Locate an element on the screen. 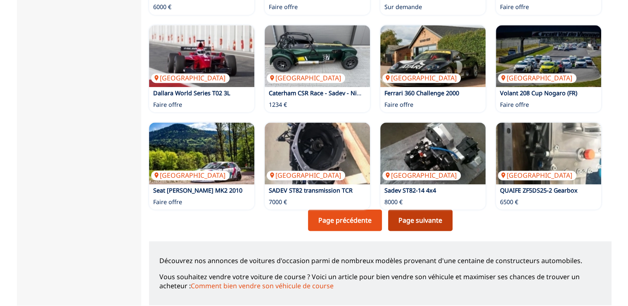 The image size is (628, 306). a: Sadev ST82-14 4x4 is located at coordinates (410, 190).